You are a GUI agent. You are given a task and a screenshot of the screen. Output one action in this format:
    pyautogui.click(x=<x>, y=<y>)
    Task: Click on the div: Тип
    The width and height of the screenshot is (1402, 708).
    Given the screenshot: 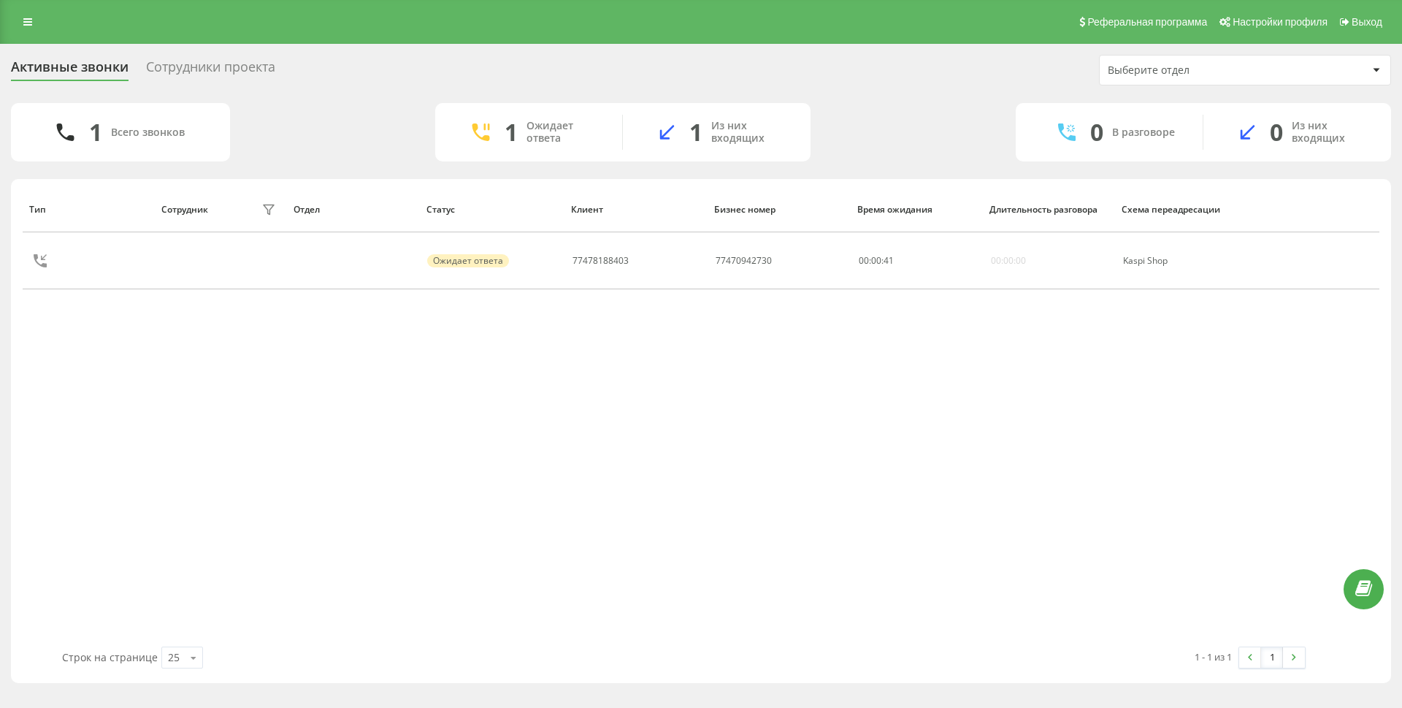 What is the action you would take?
    pyautogui.click(x=88, y=210)
    